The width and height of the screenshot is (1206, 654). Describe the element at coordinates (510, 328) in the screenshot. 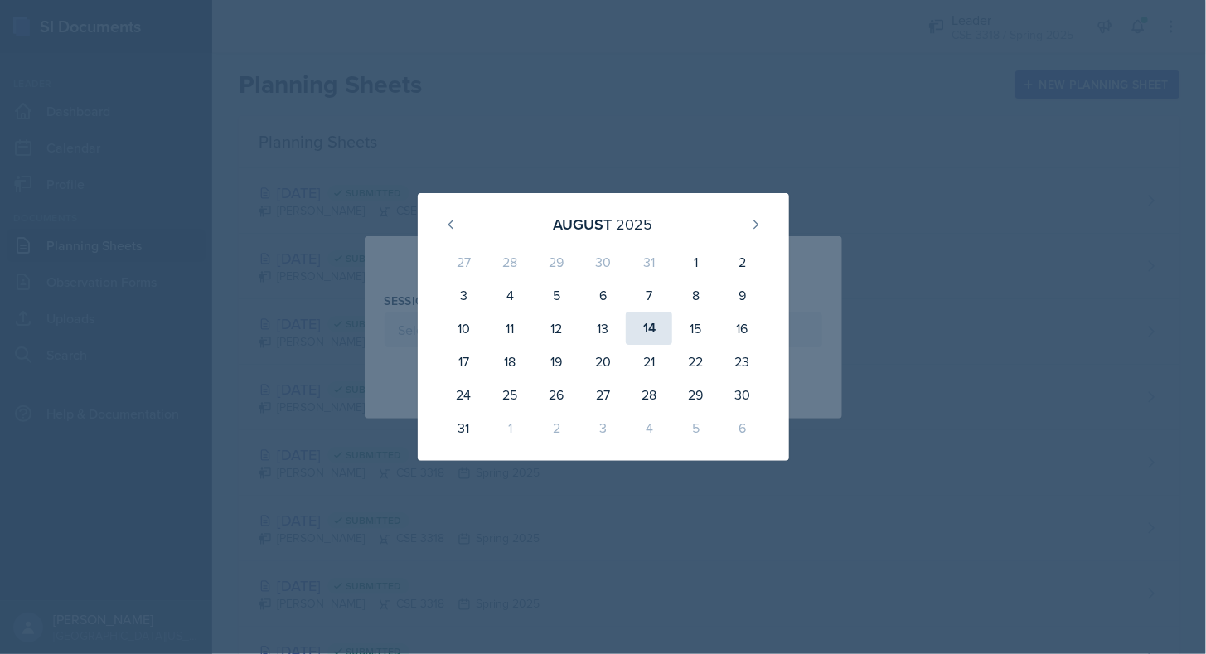

I see `div: 11` at that location.